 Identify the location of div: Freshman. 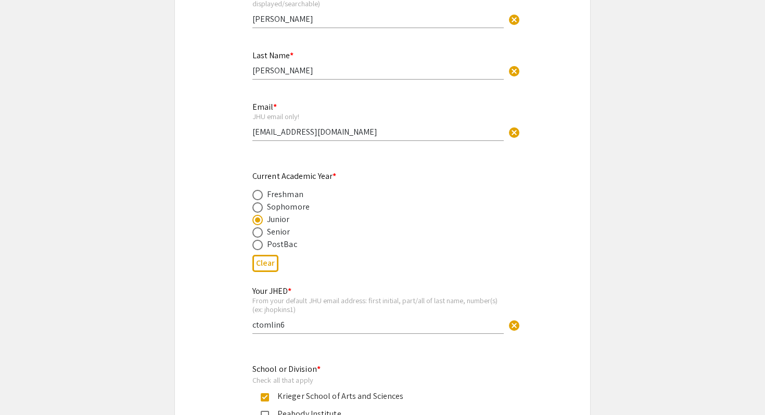
(285, 195).